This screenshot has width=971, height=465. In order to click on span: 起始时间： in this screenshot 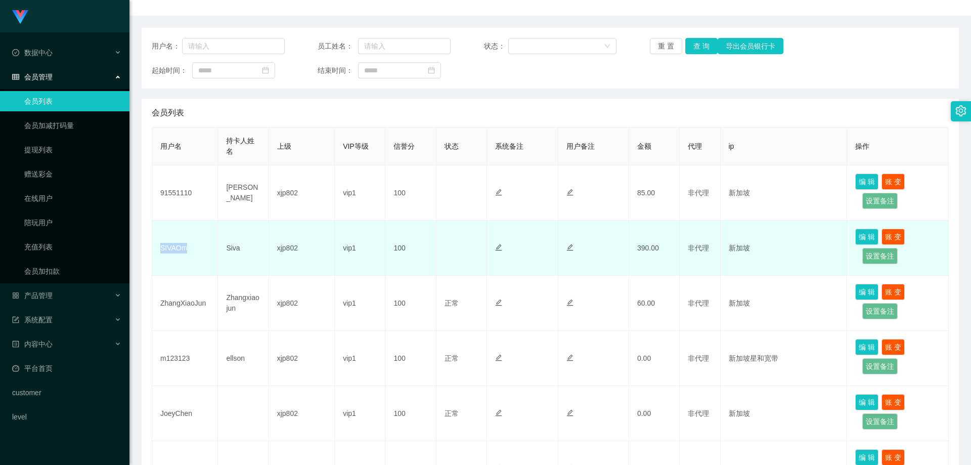, I will do `click(172, 70)`.